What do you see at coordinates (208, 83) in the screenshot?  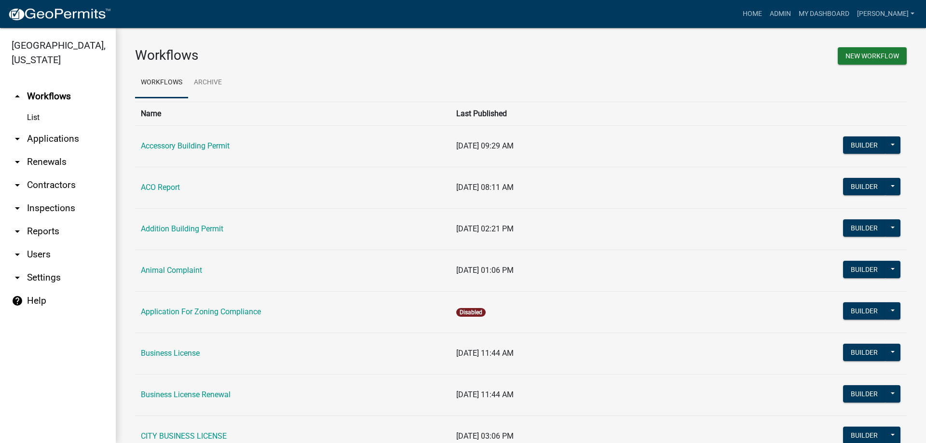 I see `a: Archive` at bounding box center [208, 83].